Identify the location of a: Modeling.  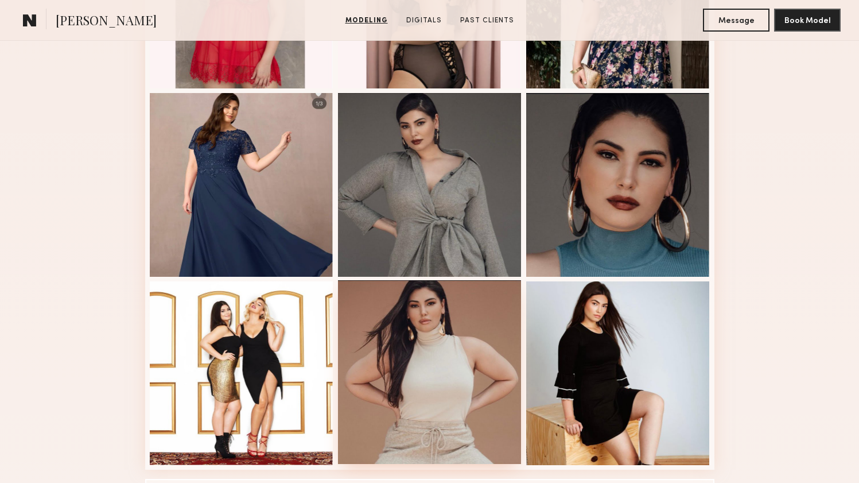
(367, 21).